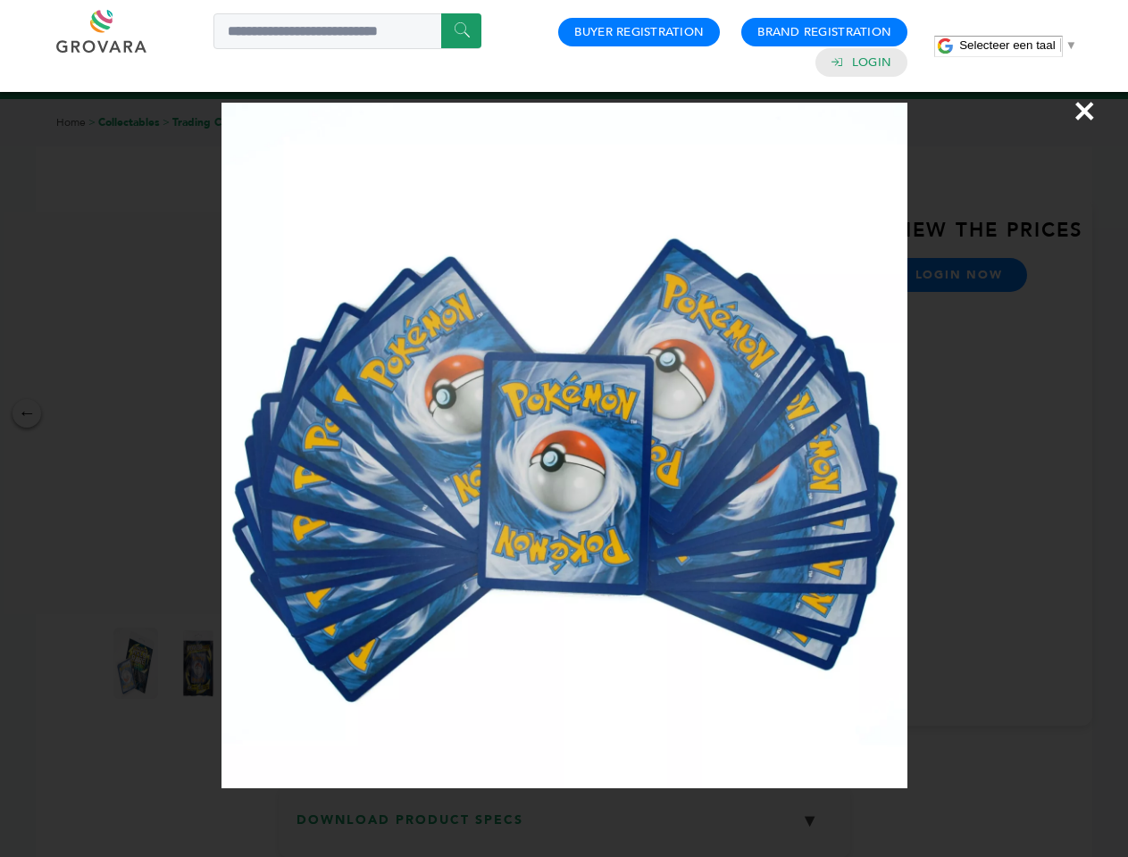  What do you see at coordinates (1006, 45) in the screenshot?
I see `span: Selecteer een taal` at bounding box center [1006, 45].